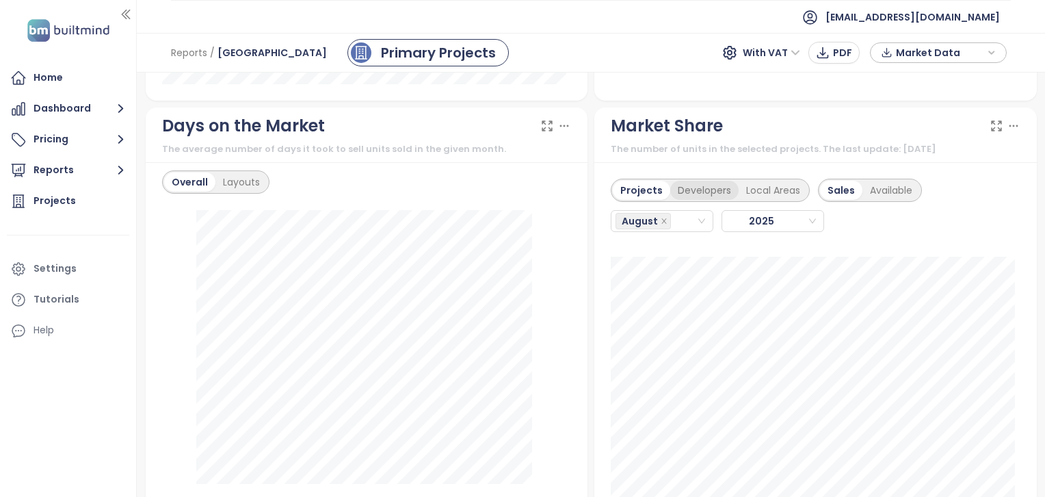  I want to click on div: button, so click(939, 53).